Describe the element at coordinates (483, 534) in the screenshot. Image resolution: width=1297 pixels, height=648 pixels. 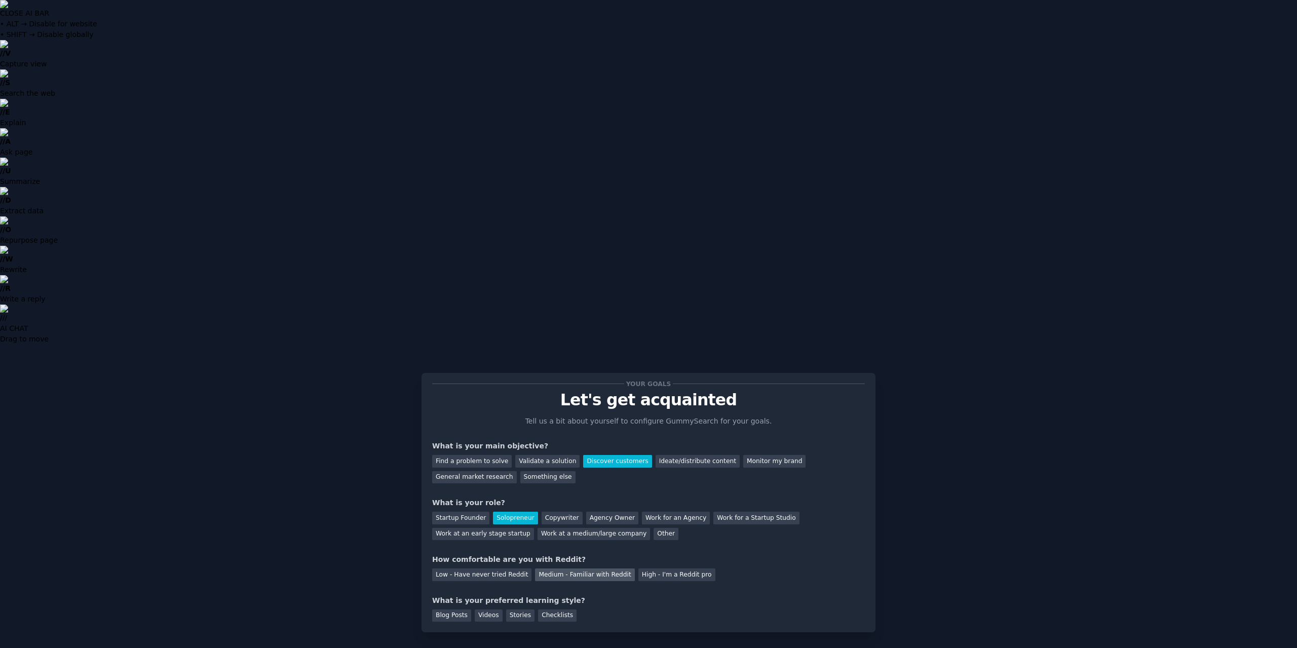
I see `div: Work at an early stage startup` at that location.